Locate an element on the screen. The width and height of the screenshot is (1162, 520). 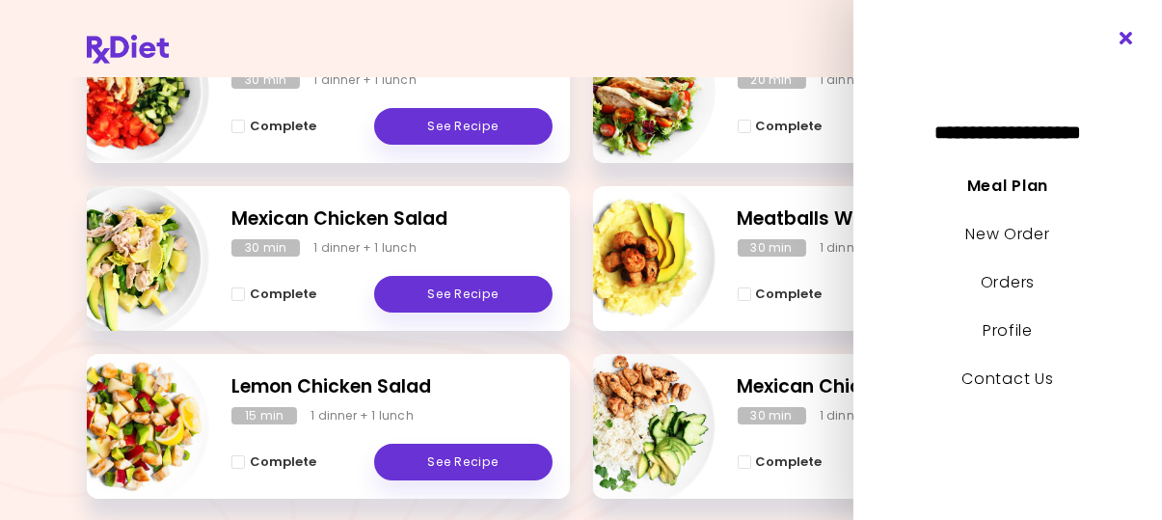
h2: Mexican Chicken Salad is located at coordinates (392, 219).